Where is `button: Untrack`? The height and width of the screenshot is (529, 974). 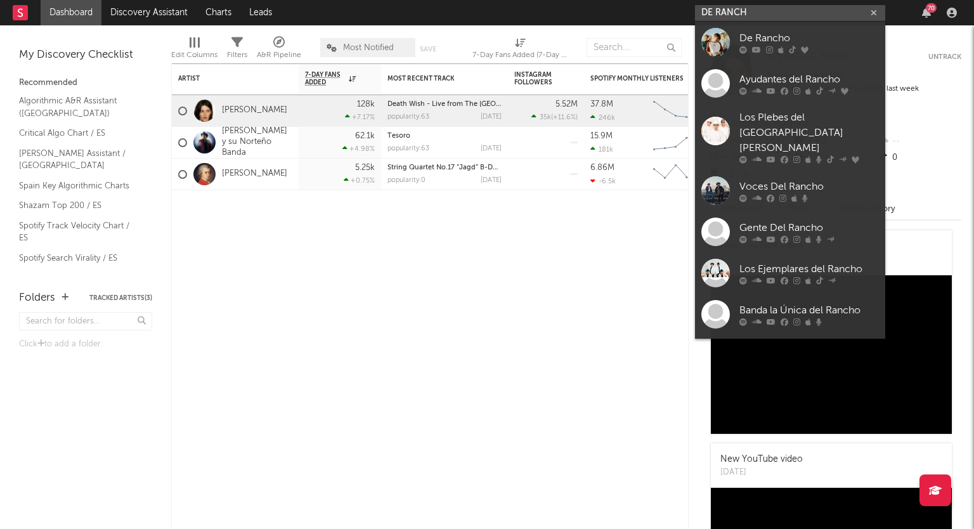
button: Untrack is located at coordinates (944, 57).